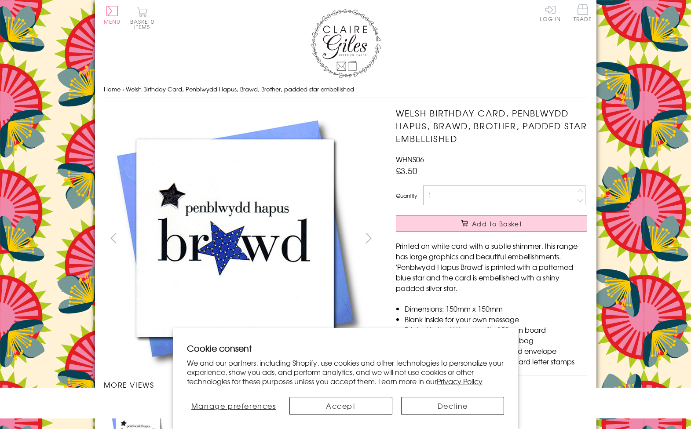  What do you see at coordinates (495, 319) in the screenshot?
I see `li: Blank inside for your own message` at bounding box center [495, 319].